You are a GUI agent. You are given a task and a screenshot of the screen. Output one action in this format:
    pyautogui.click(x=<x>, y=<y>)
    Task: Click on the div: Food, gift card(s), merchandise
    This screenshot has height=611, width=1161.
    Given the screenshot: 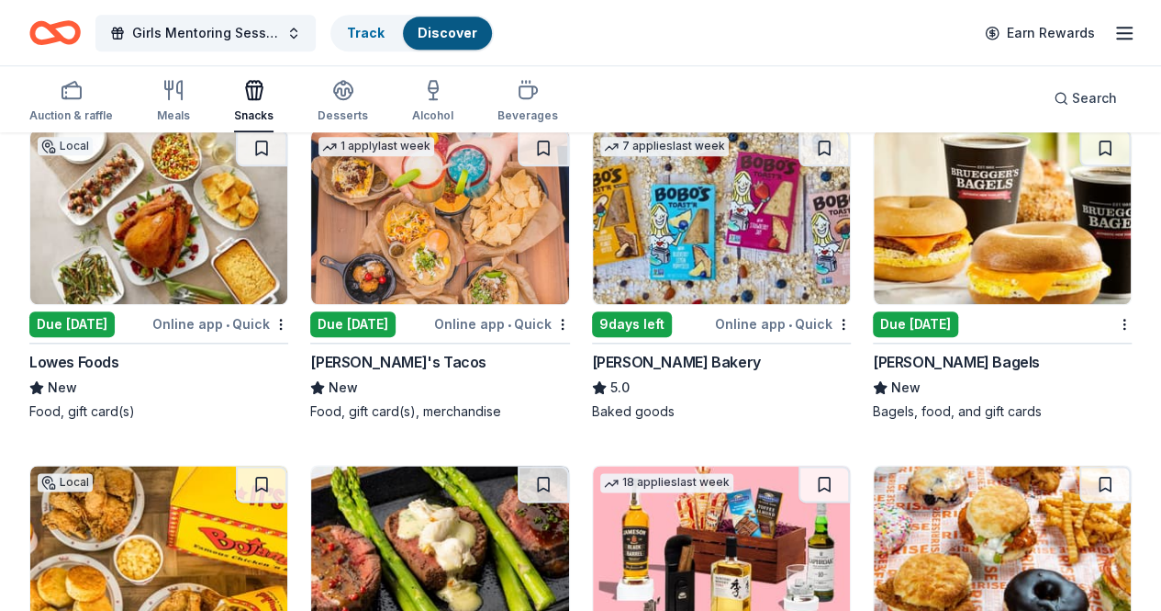 What is the action you would take?
    pyautogui.click(x=440, y=411)
    